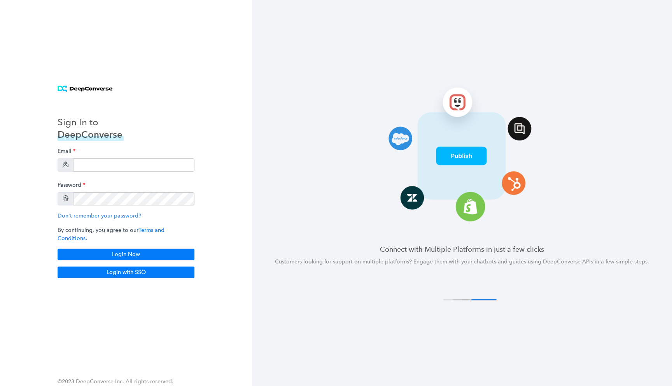  What do you see at coordinates (483, 299) in the screenshot?
I see `button: 4` at bounding box center [483, 299].